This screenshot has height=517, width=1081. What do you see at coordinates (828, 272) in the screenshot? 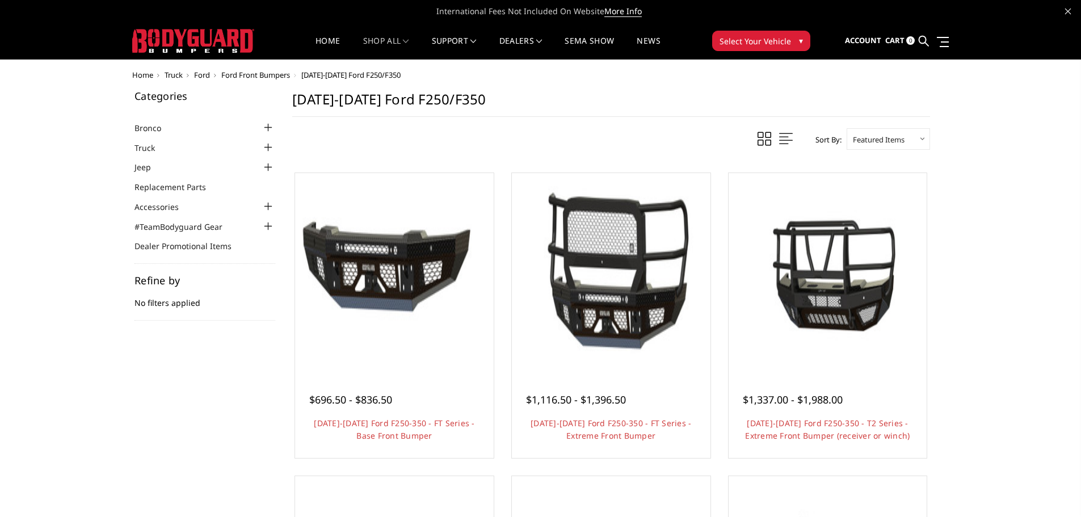
I see `a: 2023-2025 Ford F250-350 - T2 Series - Extreme Front Bumper (receiver or winch) 2023-2025 Ford F25...` at bounding box center [828, 272].